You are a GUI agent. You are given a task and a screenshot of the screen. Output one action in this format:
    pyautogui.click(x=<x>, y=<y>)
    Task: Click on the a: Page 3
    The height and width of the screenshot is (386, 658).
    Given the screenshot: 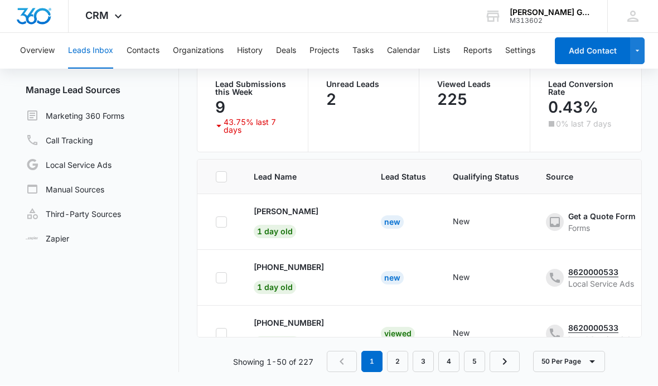 What is the action you would take?
    pyautogui.click(x=423, y=362)
    